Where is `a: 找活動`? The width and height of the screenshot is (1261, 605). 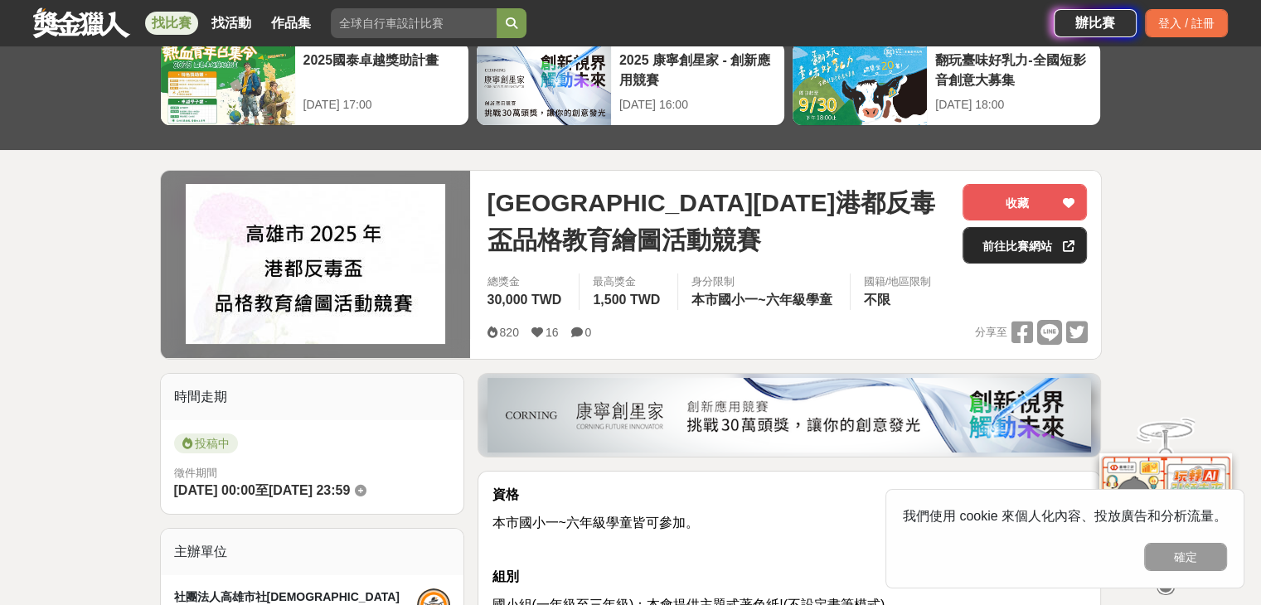 a: 找活動 is located at coordinates (231, 23).